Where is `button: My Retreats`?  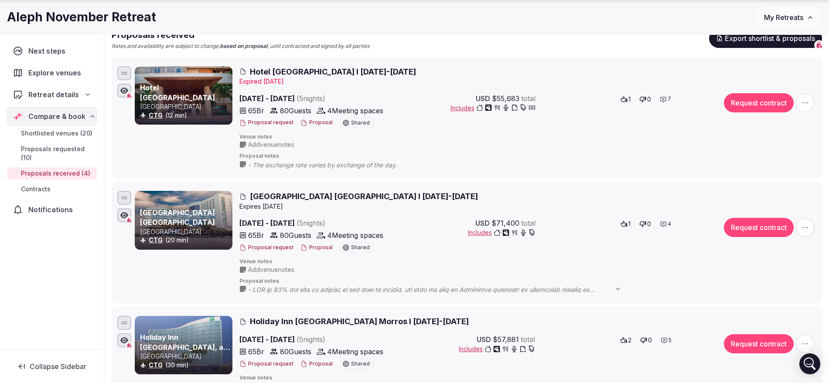
button: My Retreats is located at coordinates (789, 17).